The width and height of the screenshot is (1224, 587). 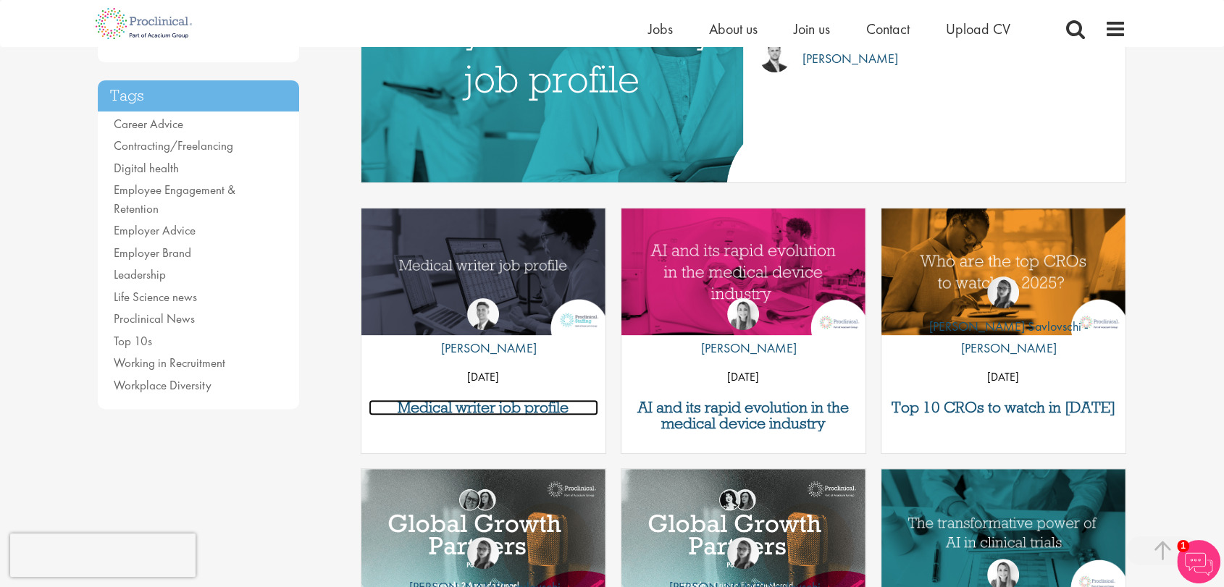 I want to click on a: Workplace Diversity, so click(x=162, y=385).